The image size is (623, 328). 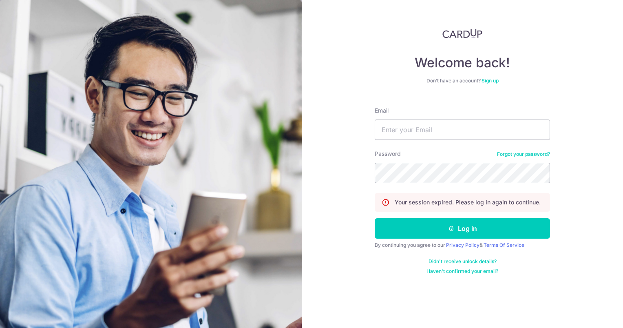 I want to click on div: Don’t have an account?, so click(x=462, y=81).